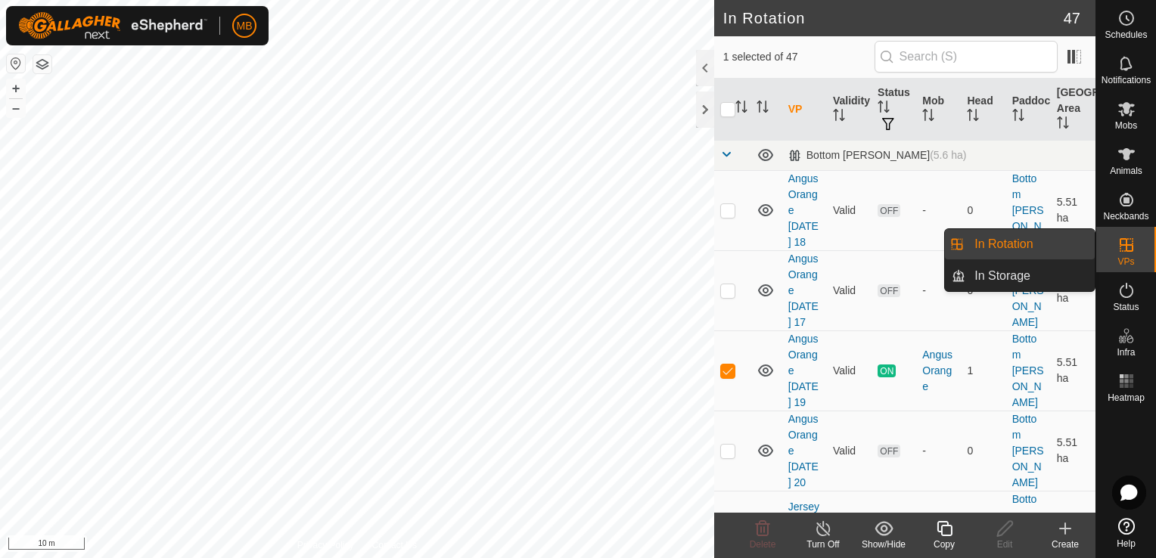 The height and width of the screenshot is (558, 1156). I want to click on span: VPs, so click(1125, 262).